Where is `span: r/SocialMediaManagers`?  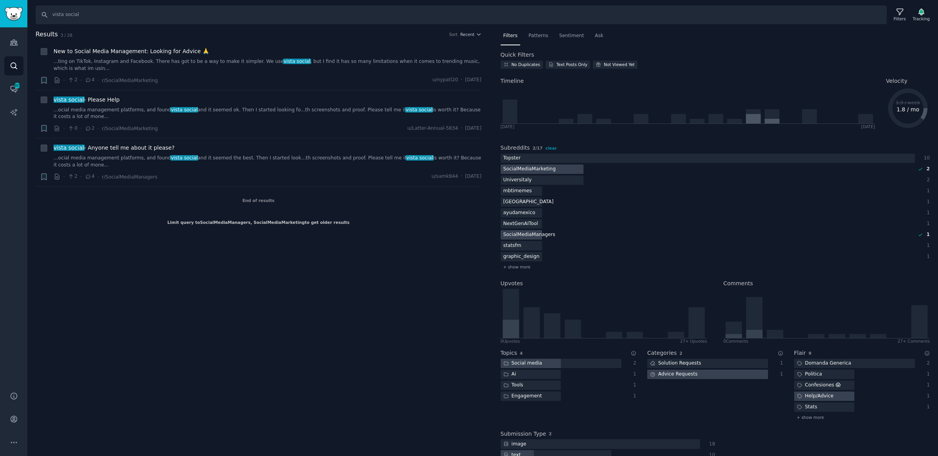
span: r/SocialMediaManagers is located at coordinates (129, 177).